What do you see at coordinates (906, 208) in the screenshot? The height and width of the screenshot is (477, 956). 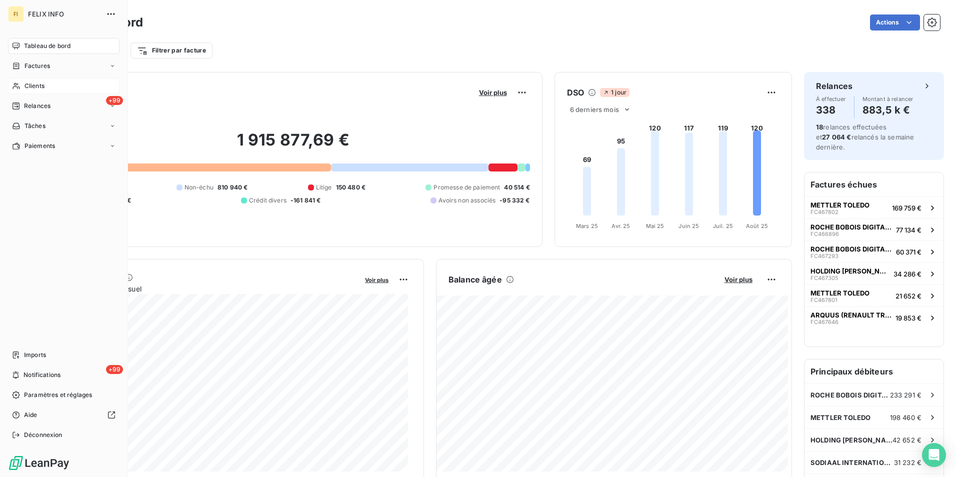 I see `span: 169 759 €` at bounding box center [906, 208].